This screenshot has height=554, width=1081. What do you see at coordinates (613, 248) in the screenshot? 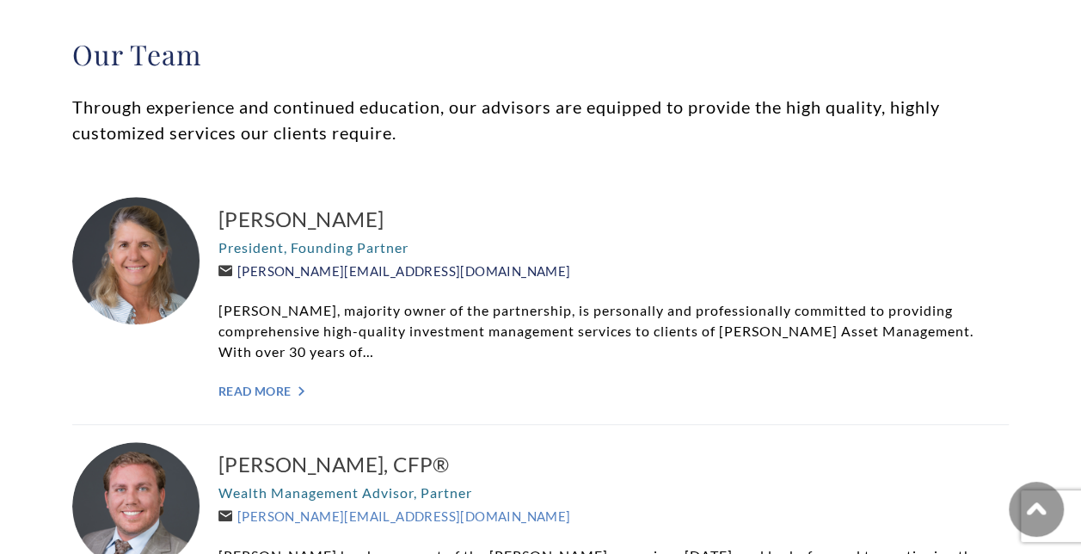
I see `p: President, Founding Partner` at bounding box center [613, 248].